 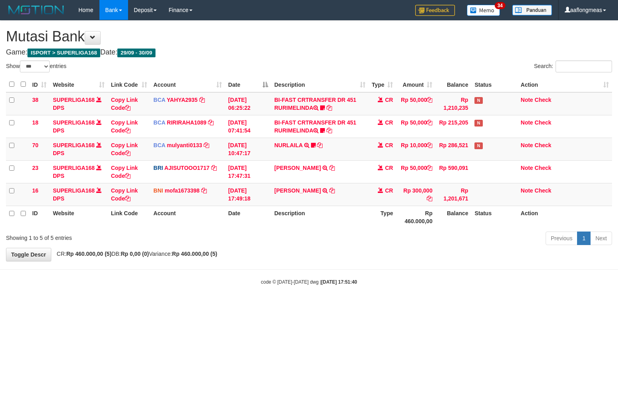 I want to click on th: Description, so click(x=320, y=217).